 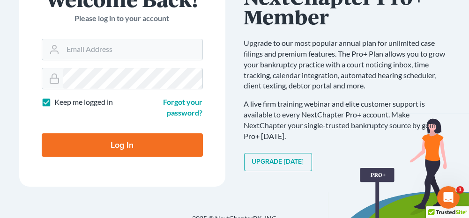 I want to click on input: Email Address, so click(x=133, y=50).